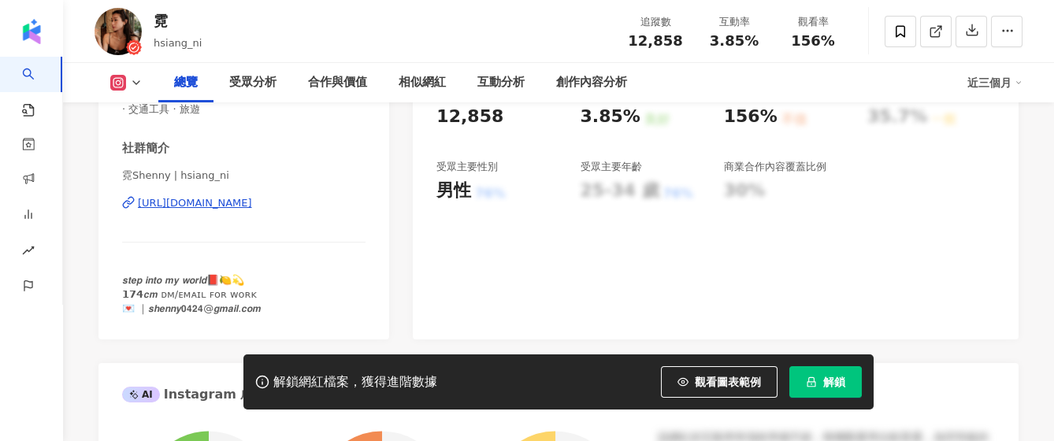 This screenshot has height=441, width=1054. What do you see at coordinates (812, 382) in the screenshot?
I see `span: lock` at bounding box center [812, 382].